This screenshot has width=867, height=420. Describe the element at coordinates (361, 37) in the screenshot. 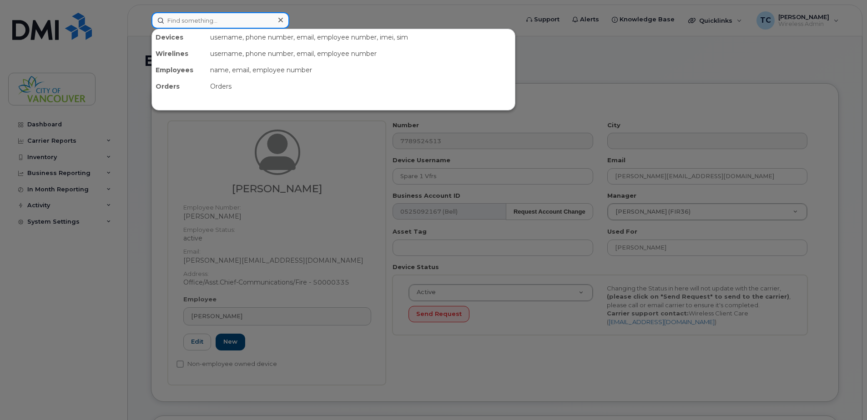

I see `div: username, phone number, email, employee number, imei, sim` at that location.